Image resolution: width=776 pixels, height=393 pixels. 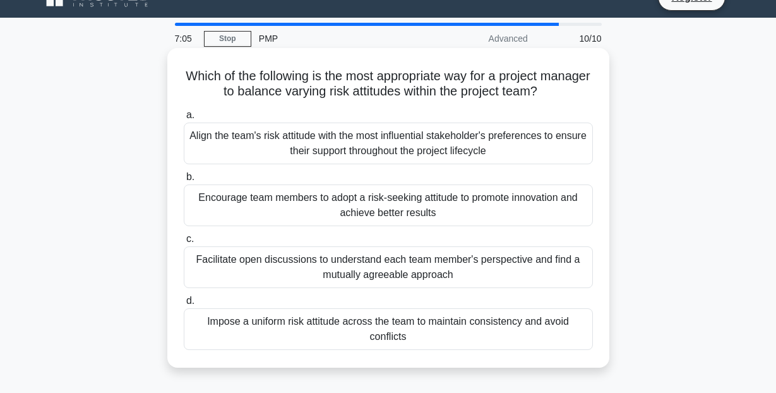 What do you see at coordinates (388, 143) in the screenshot?
I see `div: Align the team's risk attitude with the most influential stakeholder's preferences to ensure thei...` at bounding box center [388, 143].